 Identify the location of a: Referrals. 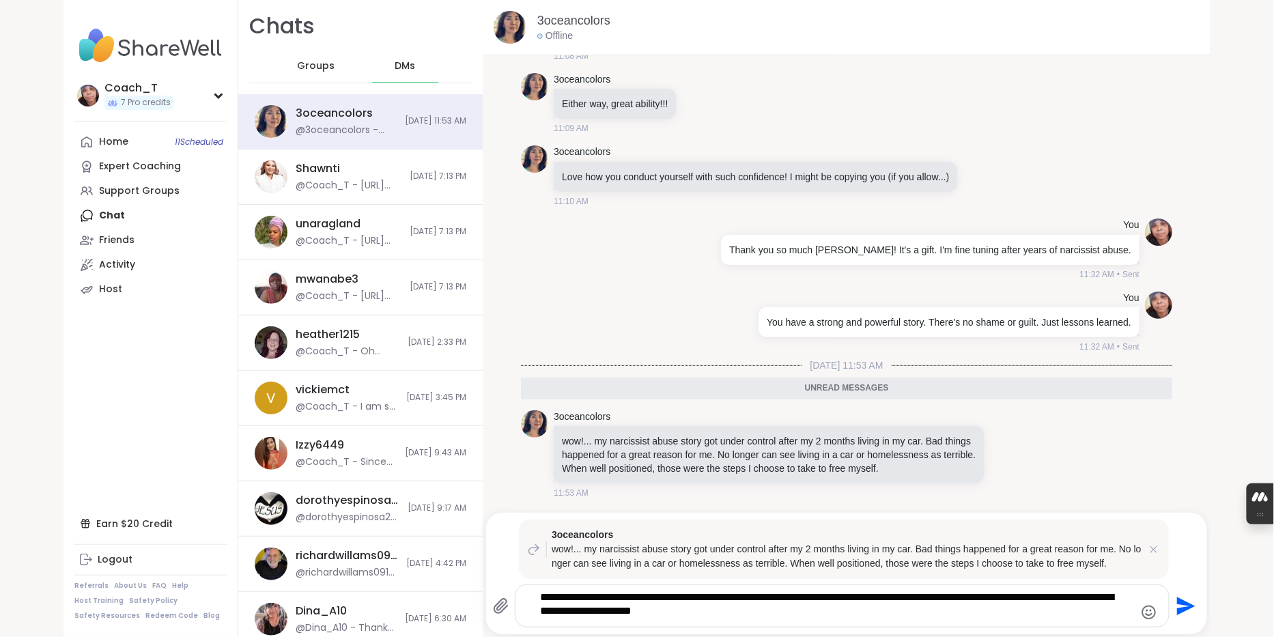
(91, 586).